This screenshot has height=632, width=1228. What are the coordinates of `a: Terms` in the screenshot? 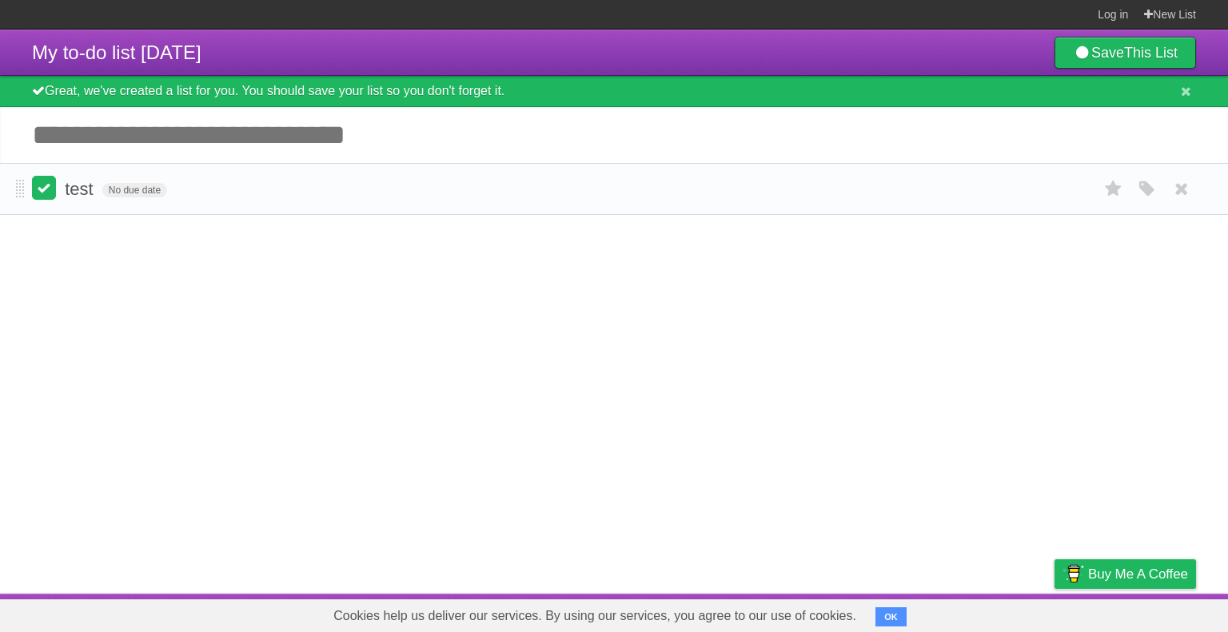 It's located at (997, 613).